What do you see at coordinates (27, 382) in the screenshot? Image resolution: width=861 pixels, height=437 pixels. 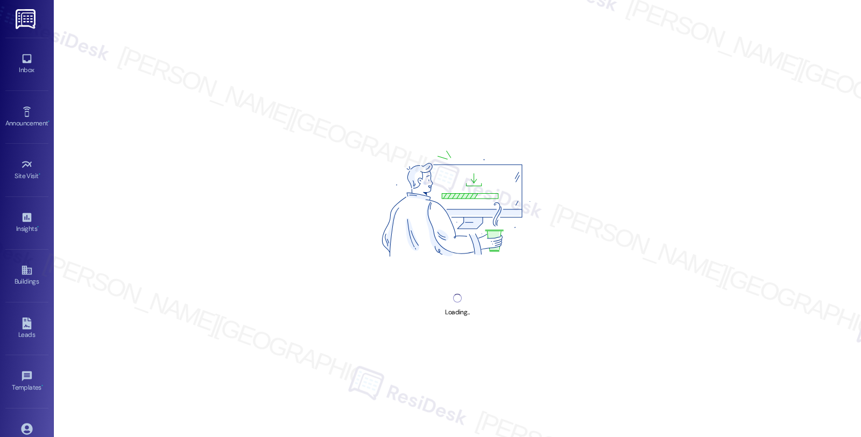 I see `a: Templates •` at bounding box center [27, 382].